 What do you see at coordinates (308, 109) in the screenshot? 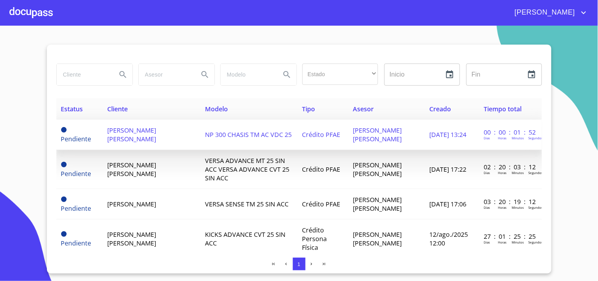
I see `span: Tipo` at bounding box center [308, 109].